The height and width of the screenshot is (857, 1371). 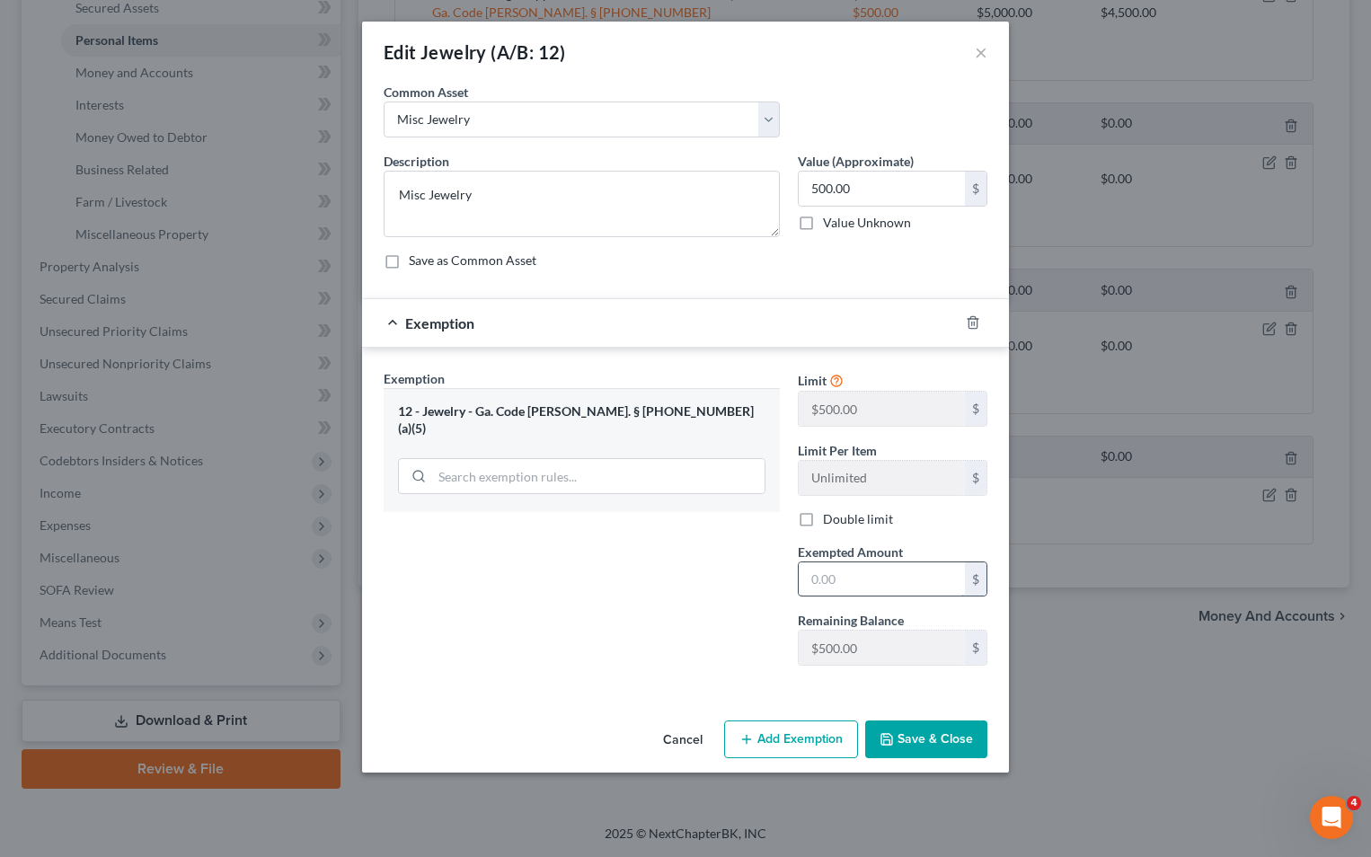 What do you see at coordinates (867, 223) in the screenshot?
I see `label: Value Unknown` at bounding box center [867, 223].